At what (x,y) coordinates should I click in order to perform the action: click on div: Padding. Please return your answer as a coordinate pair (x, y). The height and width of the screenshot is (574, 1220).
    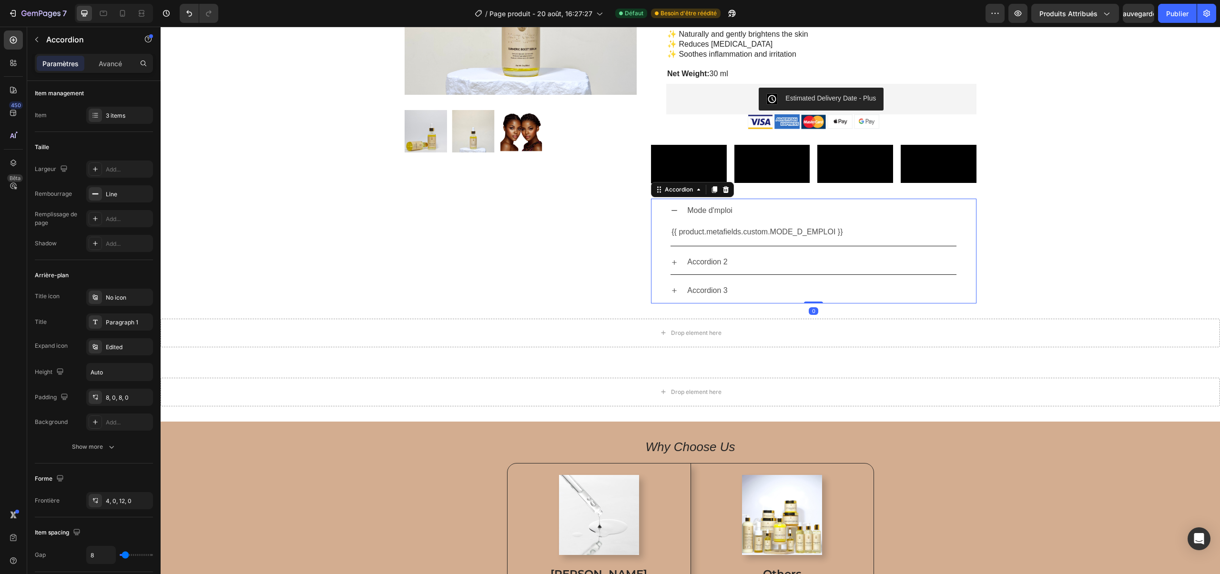
    Looking at the image, I should click on (52, 397).